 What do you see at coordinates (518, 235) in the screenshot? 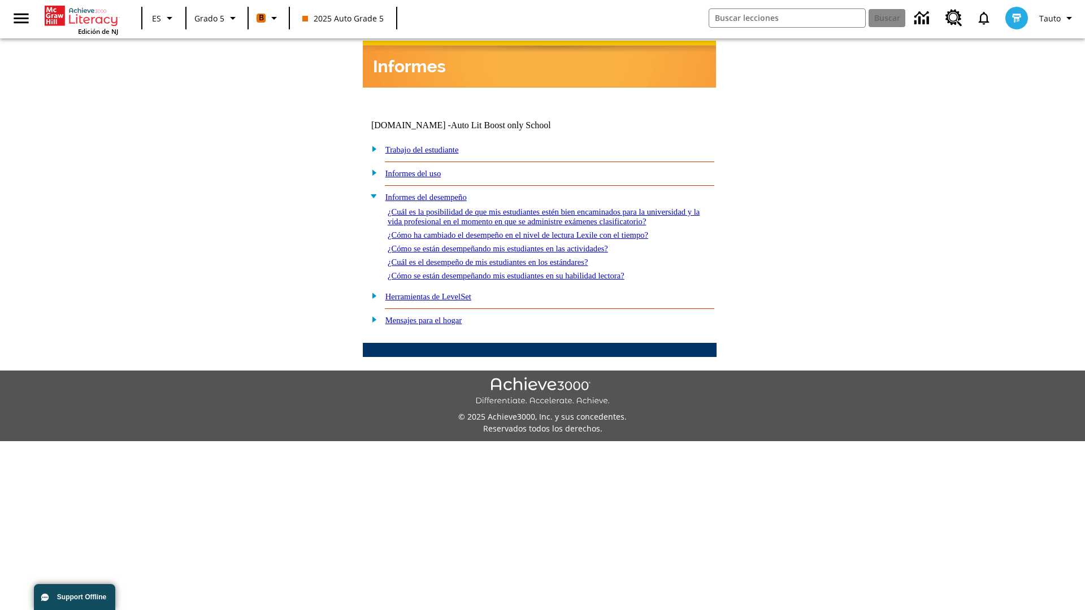
I see `a: ¿Cómo ha cambiado el desempeño en el nivel de lectura Lexile con el tiempo?` at bounding box center [518, 235].